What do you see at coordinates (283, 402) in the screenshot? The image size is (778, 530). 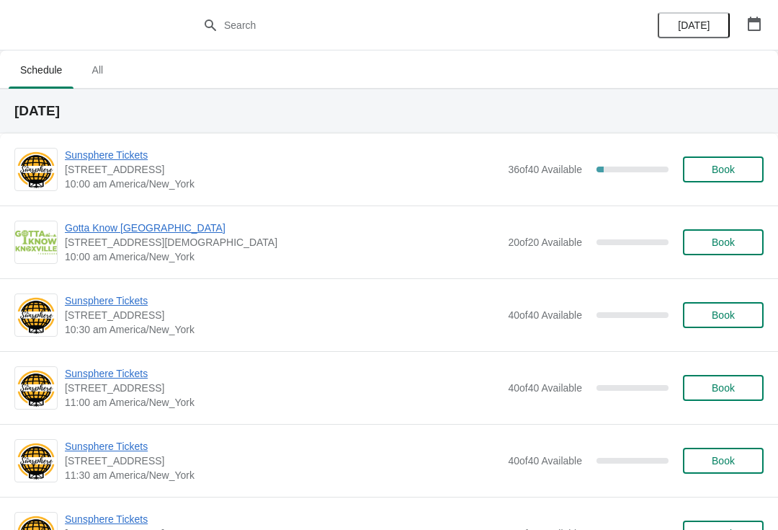 I see `span: 11:00 am America/New_York` at bounding box center [283, 402].